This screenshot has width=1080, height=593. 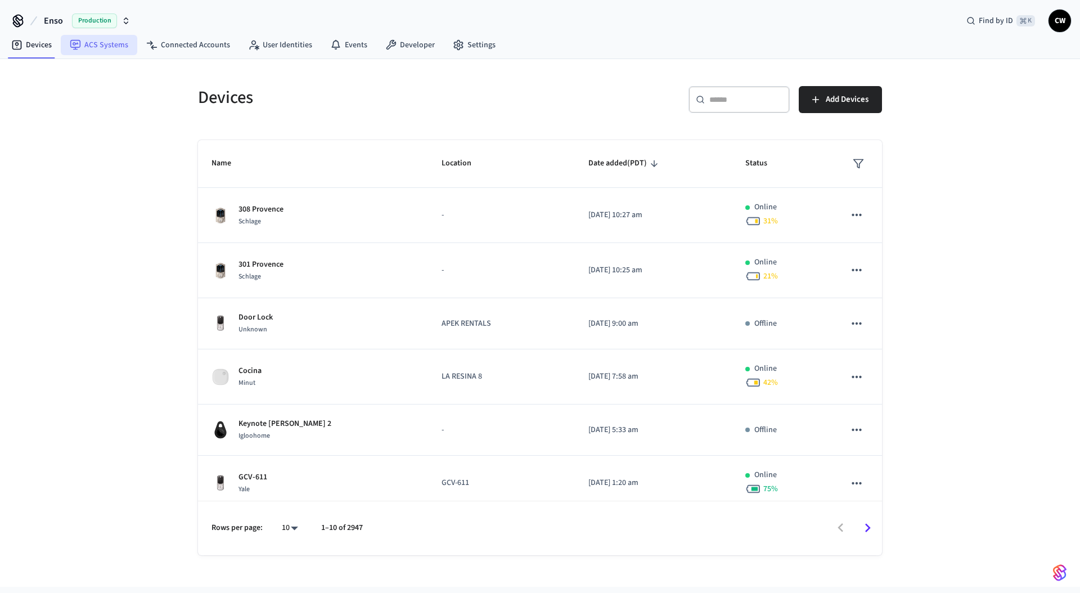 I want to click on span: Name, so click(x=228, y=163).